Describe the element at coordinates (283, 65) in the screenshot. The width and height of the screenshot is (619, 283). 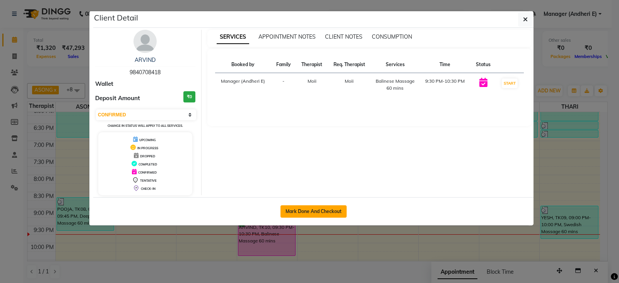
I see `th: Family` at that location.